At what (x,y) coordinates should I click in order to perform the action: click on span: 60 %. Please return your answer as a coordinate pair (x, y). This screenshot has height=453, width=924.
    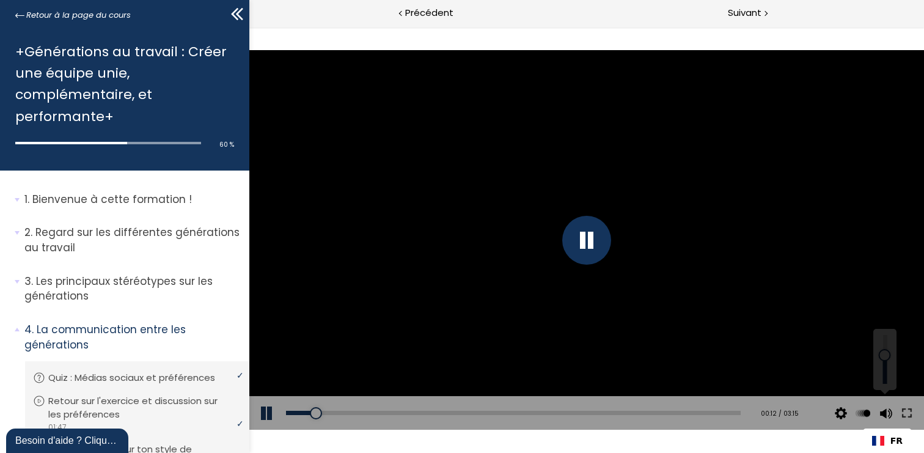
    Looking at the image, I should click on (227, 144).